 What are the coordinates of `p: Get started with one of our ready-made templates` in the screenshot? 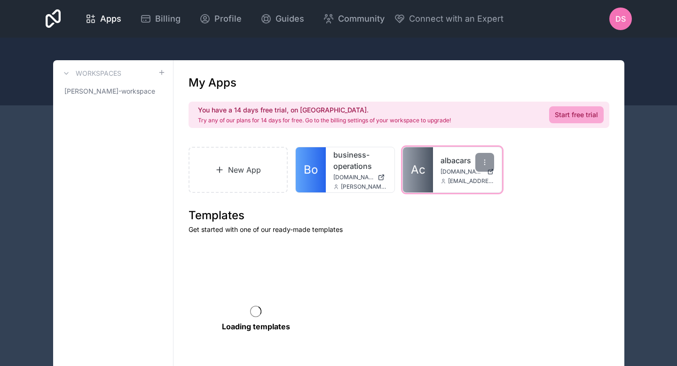 It's located at (399, 229).